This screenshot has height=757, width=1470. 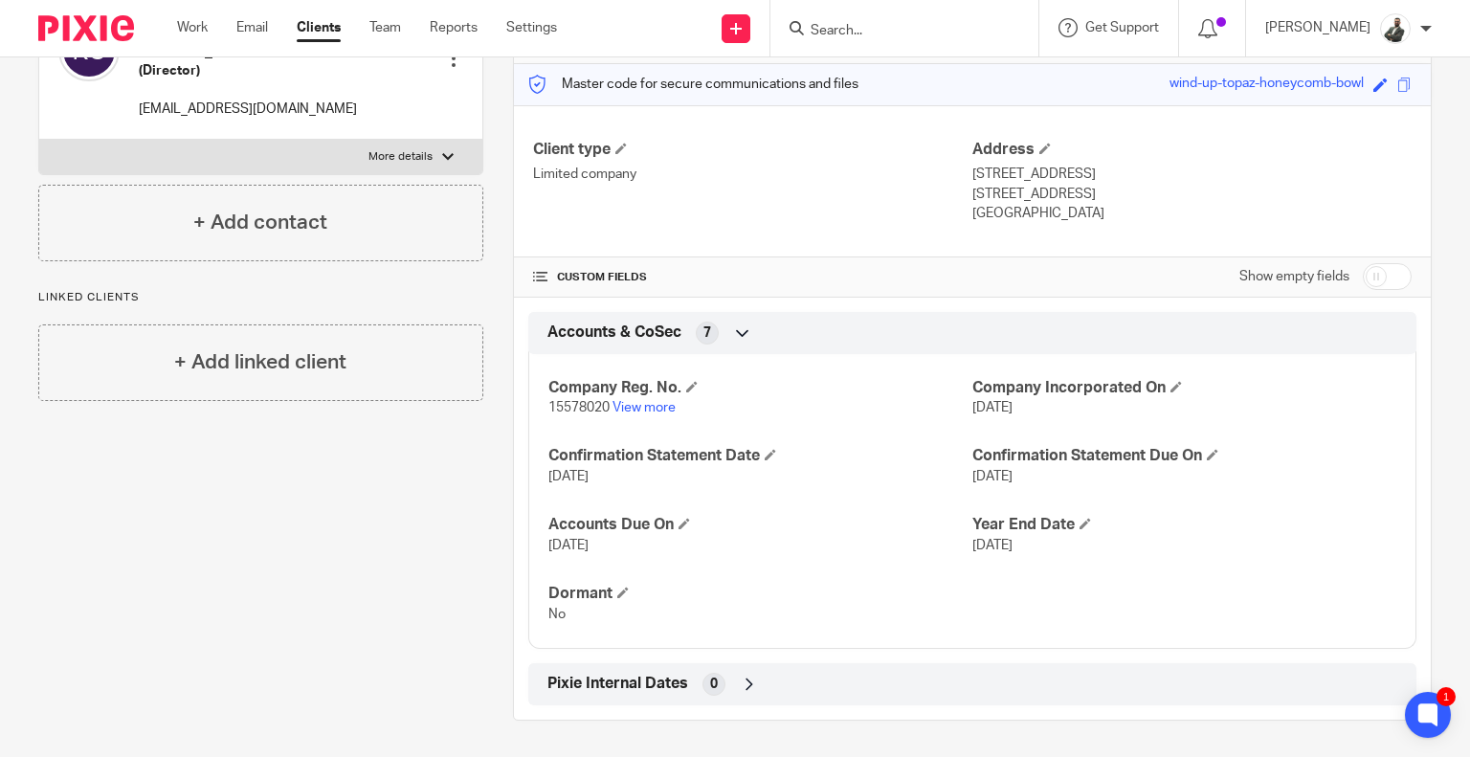 What do you see at coordinates (319, 28) in the screenshot?
I see `a: Clients` at bounding box center [319, 28].